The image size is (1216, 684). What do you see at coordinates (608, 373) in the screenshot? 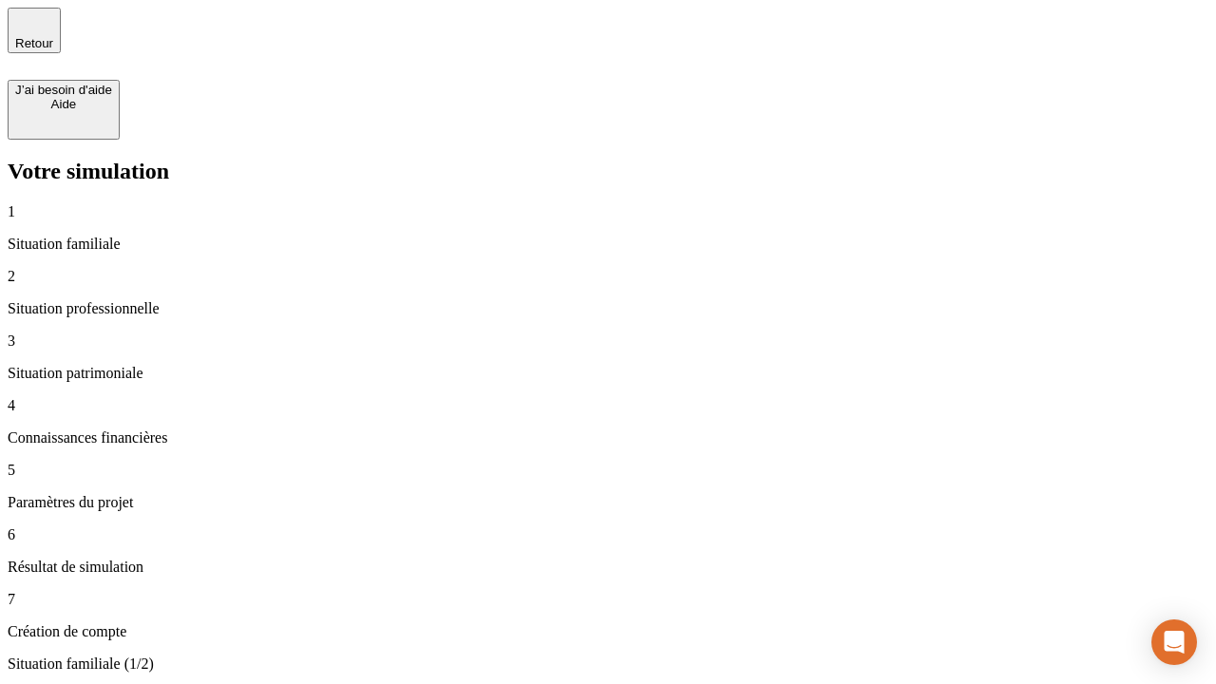
I see `p: Situation patrimoniale` at bounding box center [608, 373].